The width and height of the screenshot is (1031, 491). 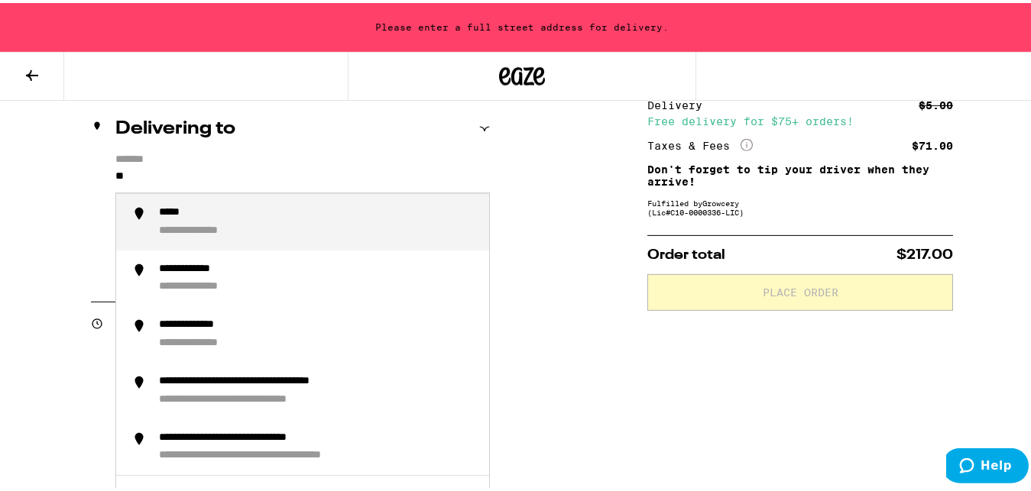 I want to click on span: Place Order, so click(x=800, y=290).